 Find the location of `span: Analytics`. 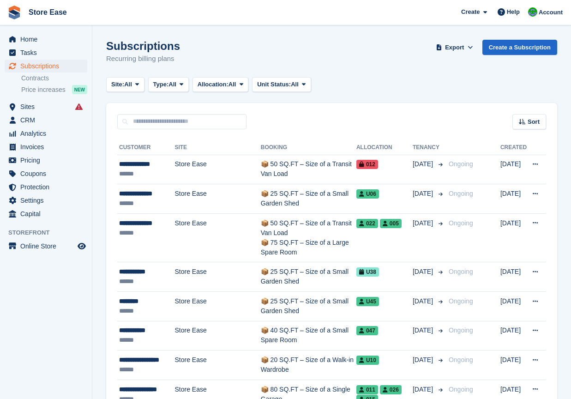

span: Analytics is located at coordinates (48, 134).